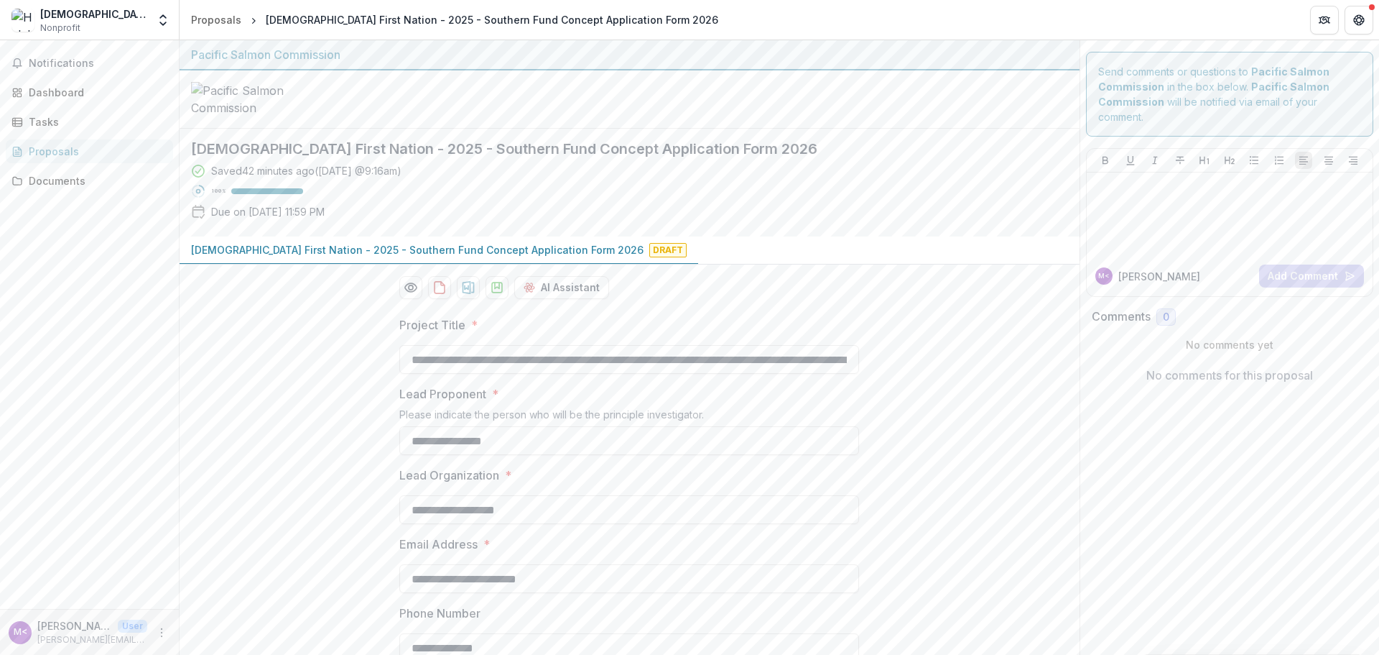 The image size is (1379, 655). I want to click on button: Underline, so click(1131, 160).